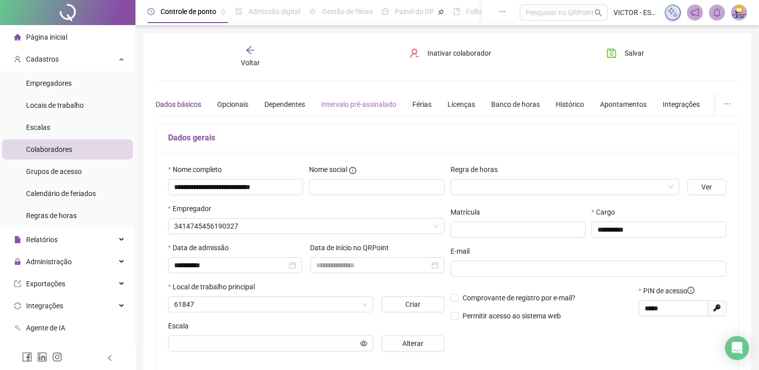 The height and width of the screenshot is (370, 759). What do you see at coordinates (110, 358) in the screenshot?
I see `span: left` at bounding box center [110, 358].